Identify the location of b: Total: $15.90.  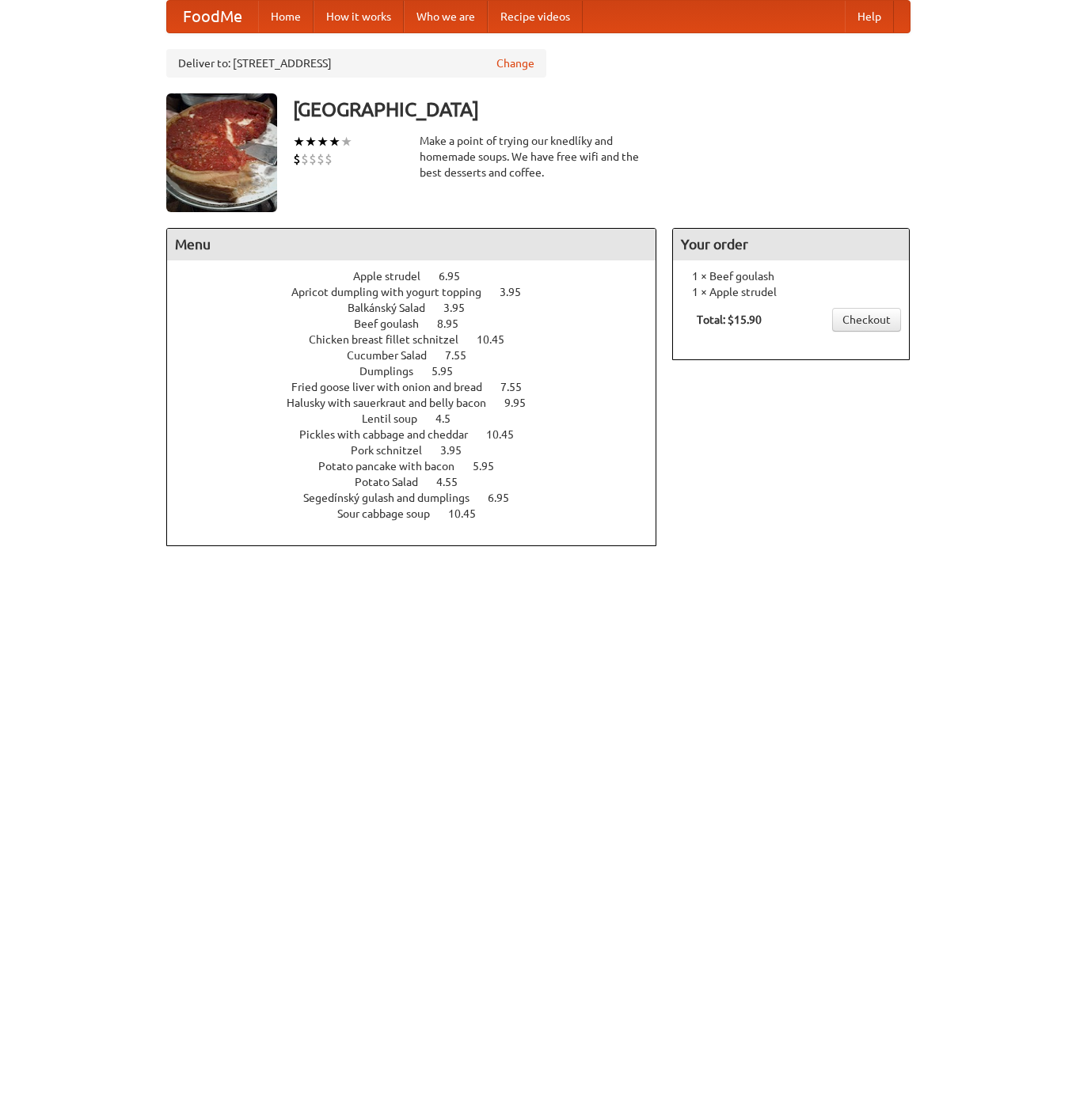
(729, 319).